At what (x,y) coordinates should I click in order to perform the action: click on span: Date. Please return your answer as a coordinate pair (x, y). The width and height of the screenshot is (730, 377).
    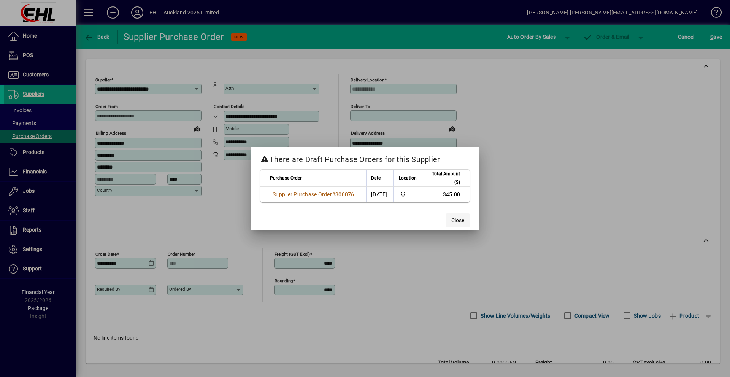
    Looking at the image, I should click on (375, 178).